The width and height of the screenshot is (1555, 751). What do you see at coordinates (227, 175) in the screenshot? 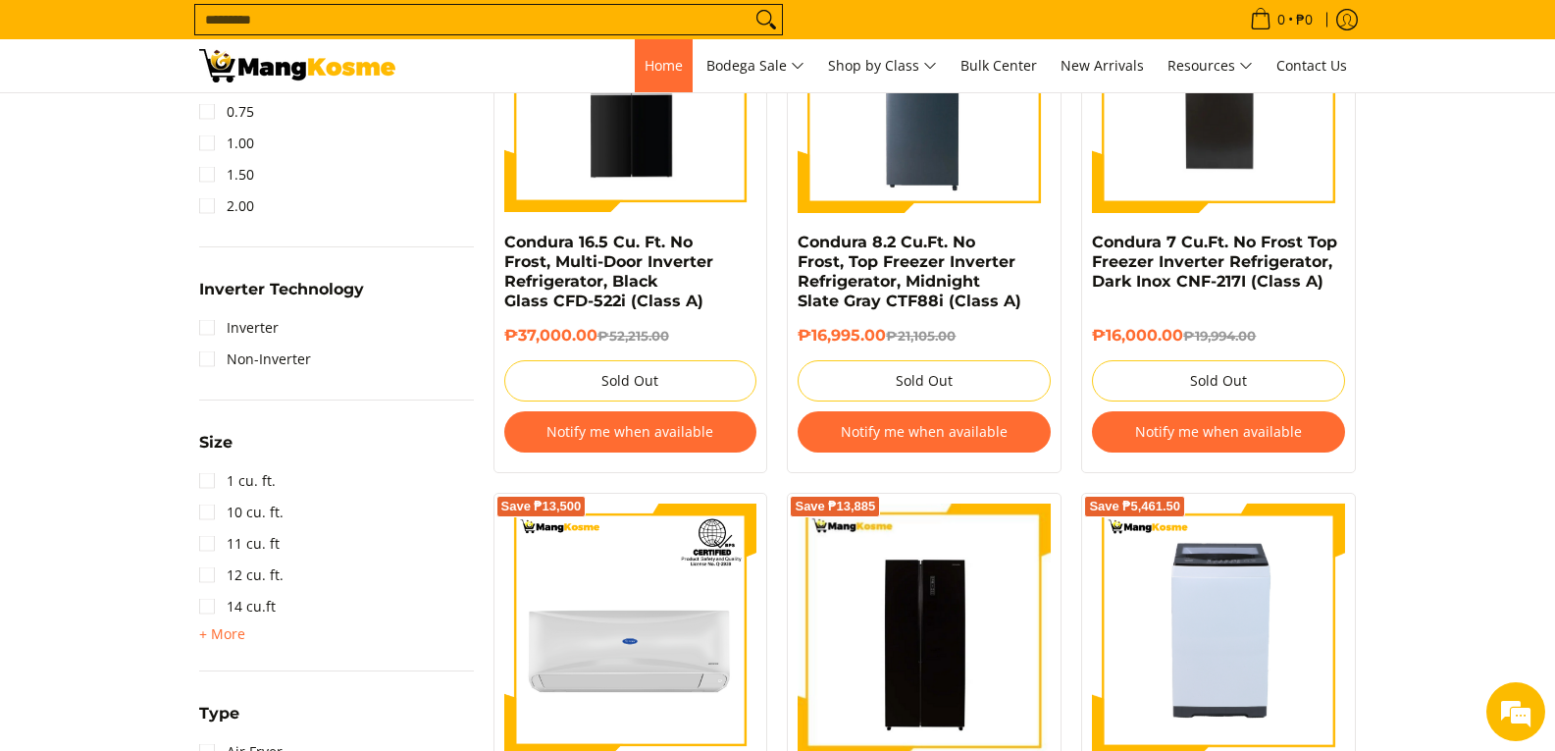
I see `a: 1.50` at bounding box center [227, 175].